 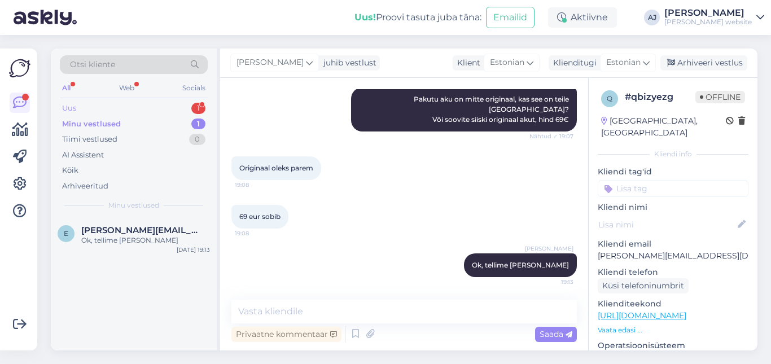 What do you see at coordinates (582, 17) in the screenshot?
I see `div: Aktiivne` at bounding box center [582, 17].